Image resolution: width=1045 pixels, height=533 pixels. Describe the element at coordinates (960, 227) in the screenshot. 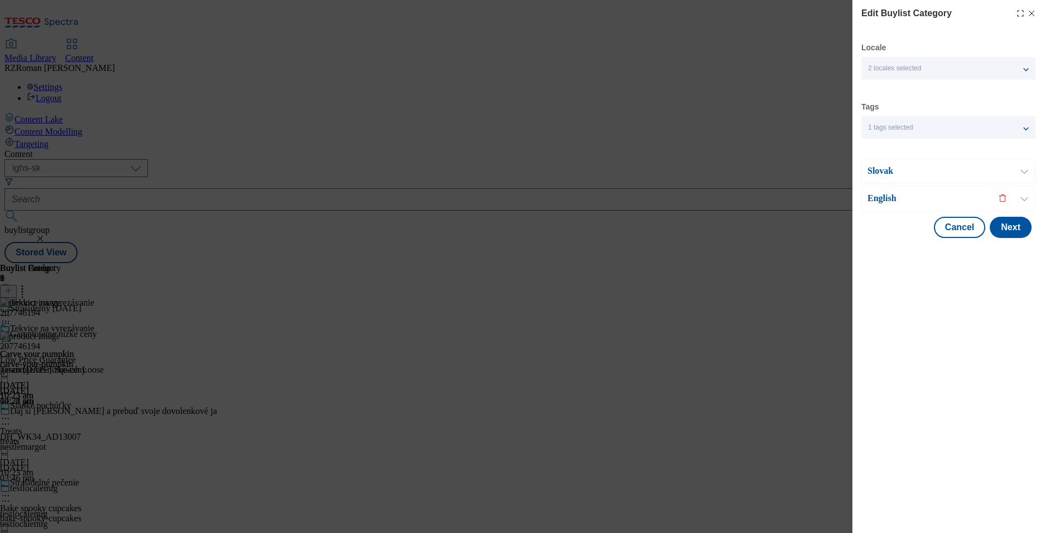

I see `button: Cancel` at that location.